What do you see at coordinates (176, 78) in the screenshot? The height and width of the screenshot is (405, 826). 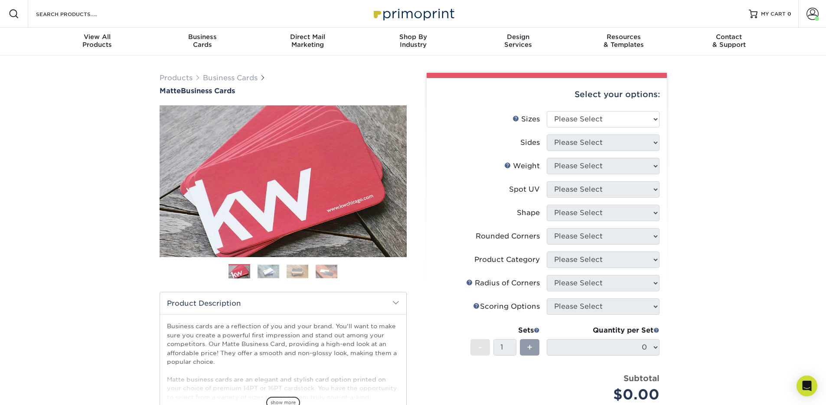 I see `a: Products` at bounding box center [176, 78].